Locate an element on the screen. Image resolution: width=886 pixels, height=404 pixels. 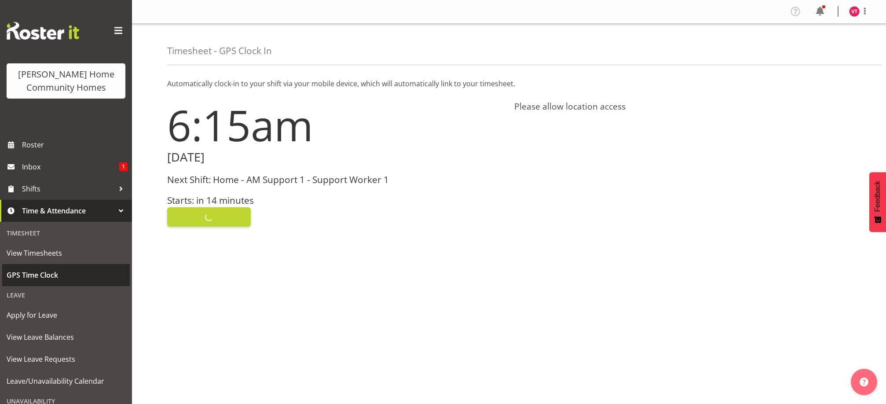
span: View Leave Balances is located at coordinates (66, 337).